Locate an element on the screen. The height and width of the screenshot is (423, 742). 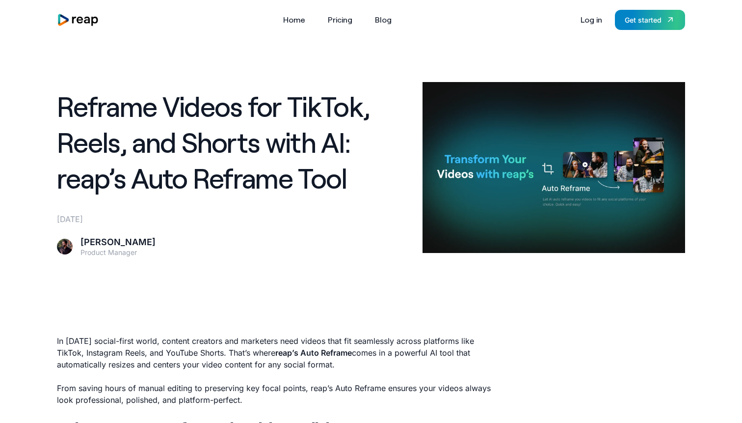
a: home is located at coordinates (78, 20).